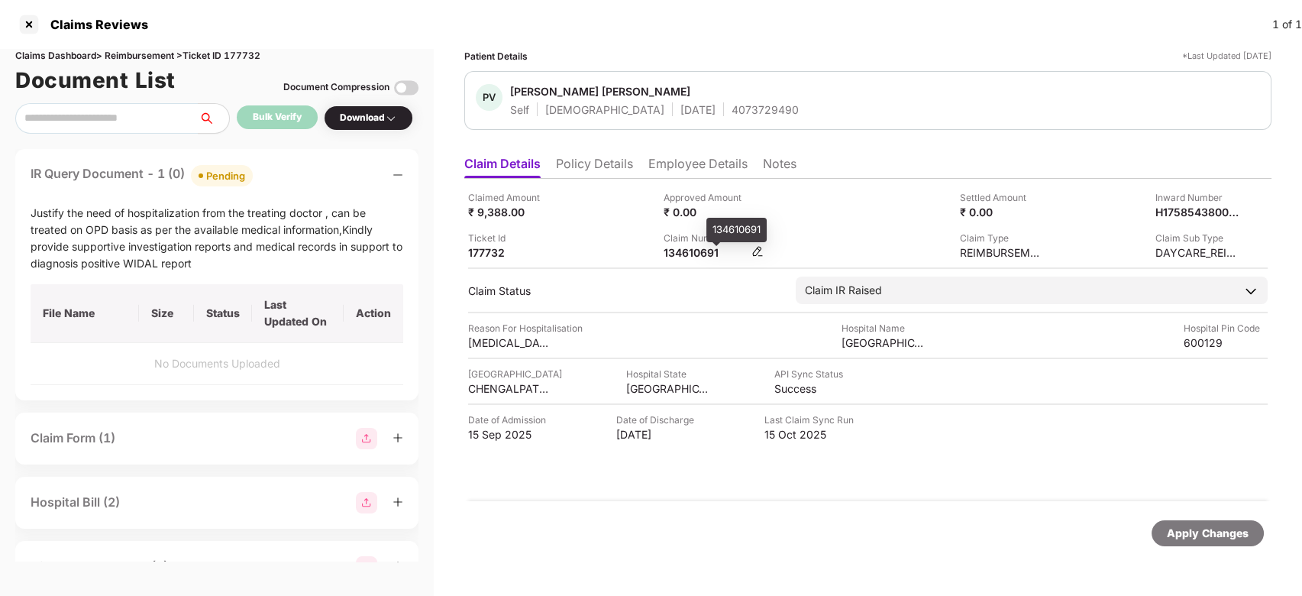 This screenshot has width=1302, height=596. I want to click on div: Date of Admission, so click(510, 419).